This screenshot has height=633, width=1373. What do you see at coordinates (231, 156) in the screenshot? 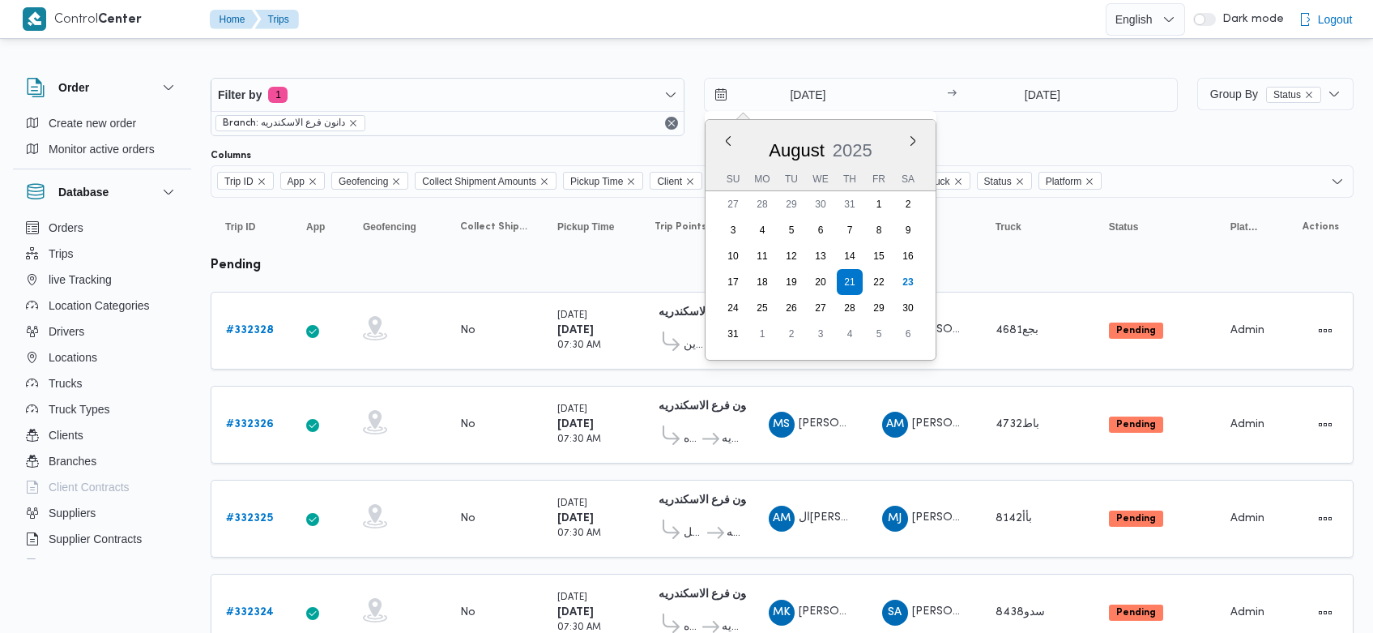
I see `label: Columns` at bounding box center [231, 156].